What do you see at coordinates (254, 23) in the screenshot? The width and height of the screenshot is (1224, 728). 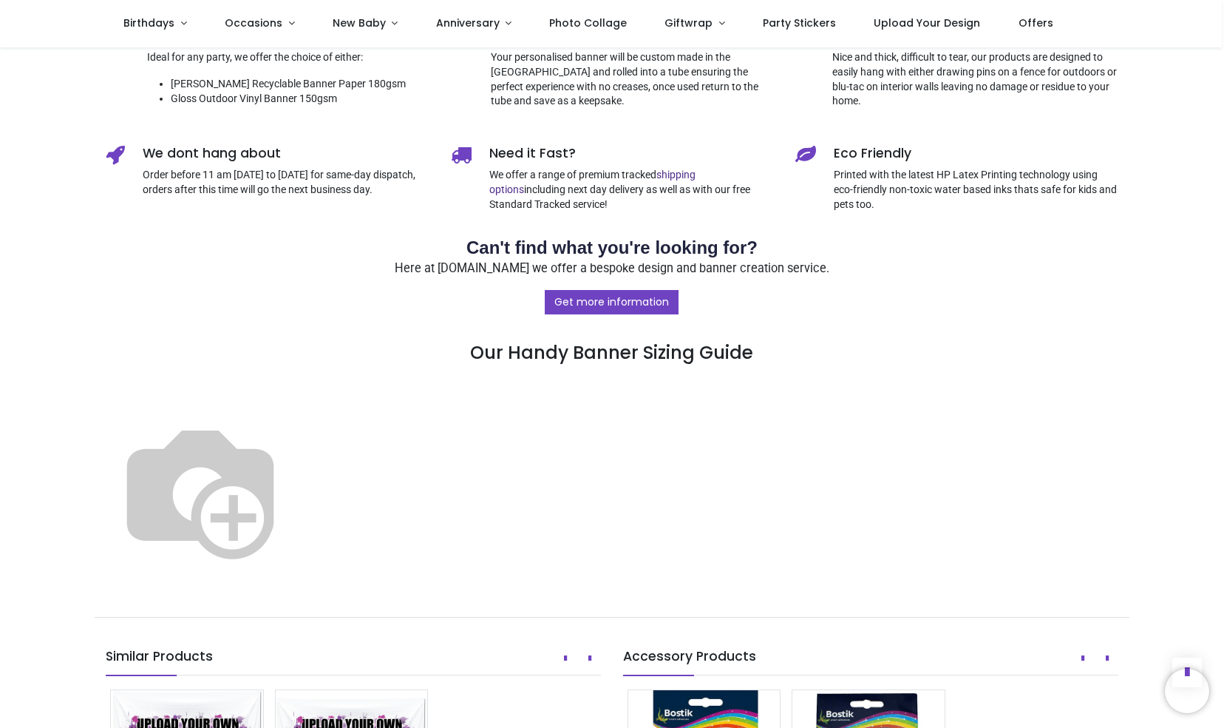 I see `span: Occasions` at bounding box center [254, 23].